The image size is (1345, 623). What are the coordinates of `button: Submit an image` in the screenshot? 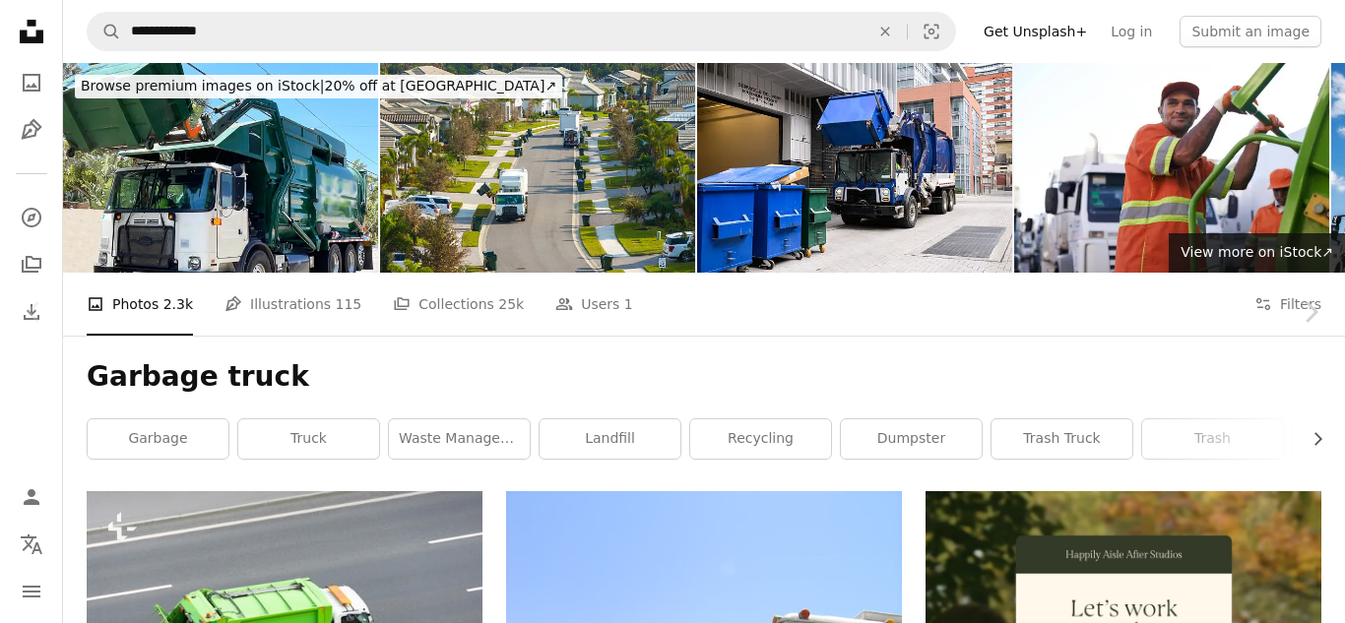 It's located at (1250, 32).